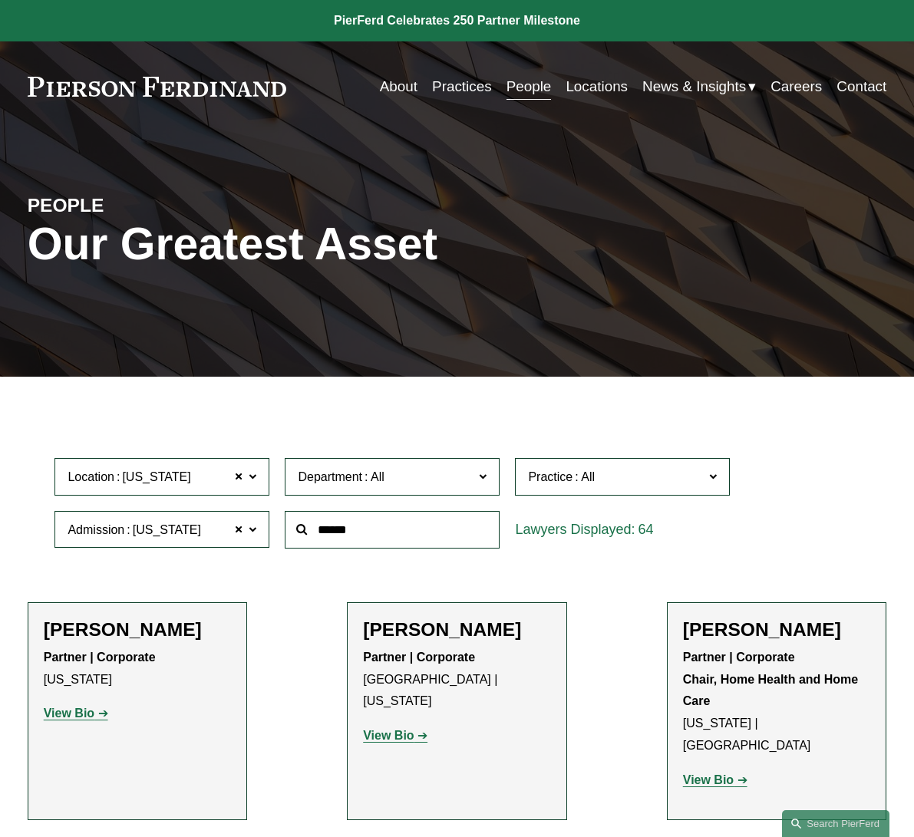 Image resolution: width=914 pixels, height=837 pixels. What do you see at coordinates (699, 87) in the screenshot?
I see `a: folder dropdown` at bounding box center [699, 87].